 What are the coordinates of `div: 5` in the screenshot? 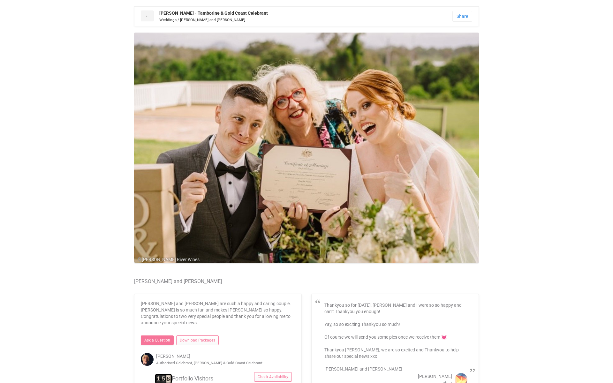 It's located at (164, 379).